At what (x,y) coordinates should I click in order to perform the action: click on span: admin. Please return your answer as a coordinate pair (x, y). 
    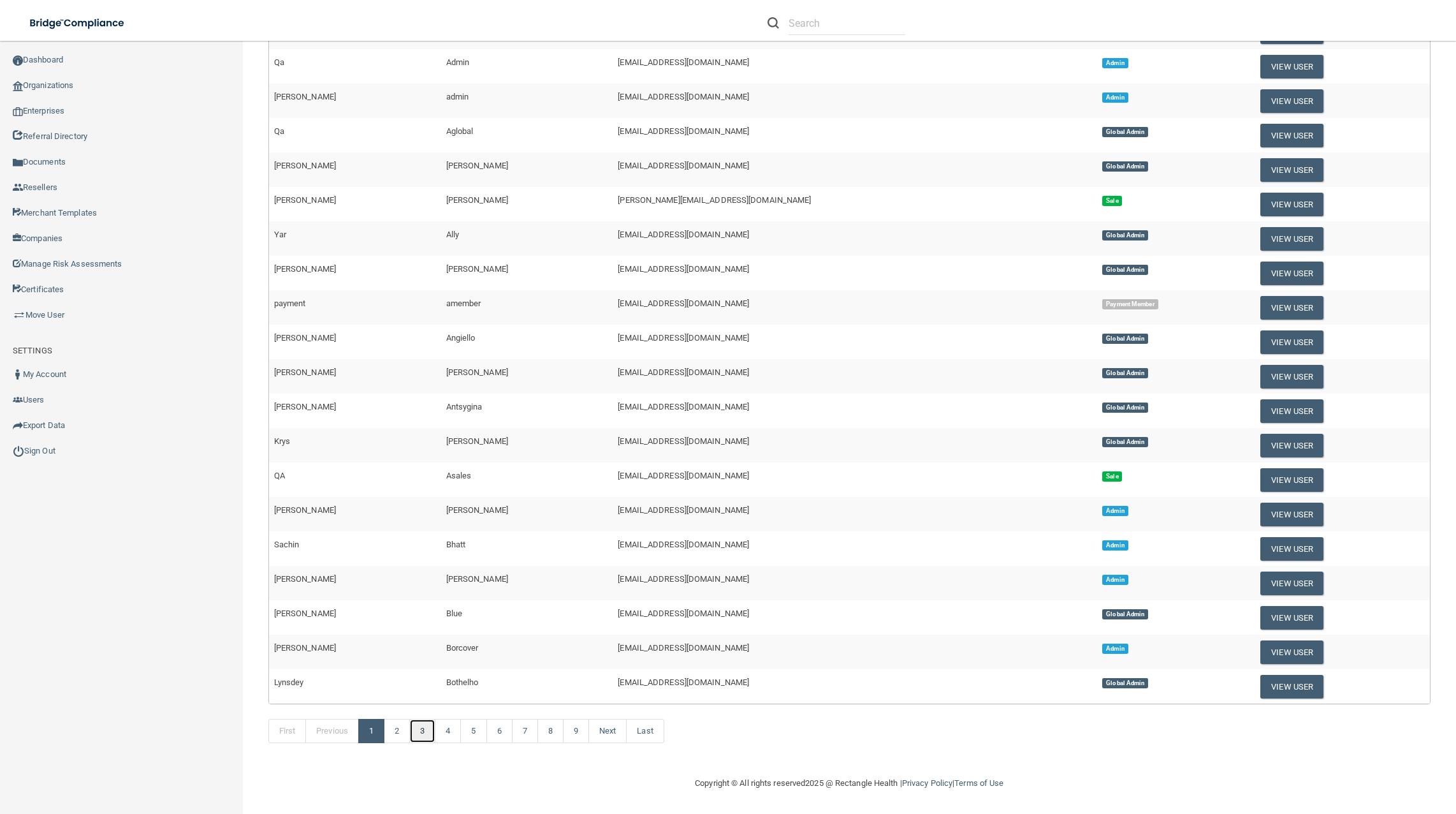
    Looking at the image, I should click on (458, 96).